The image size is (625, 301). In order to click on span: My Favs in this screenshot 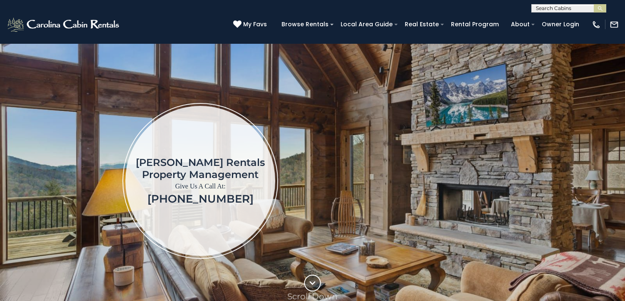, I will do `click(255, 24)`.